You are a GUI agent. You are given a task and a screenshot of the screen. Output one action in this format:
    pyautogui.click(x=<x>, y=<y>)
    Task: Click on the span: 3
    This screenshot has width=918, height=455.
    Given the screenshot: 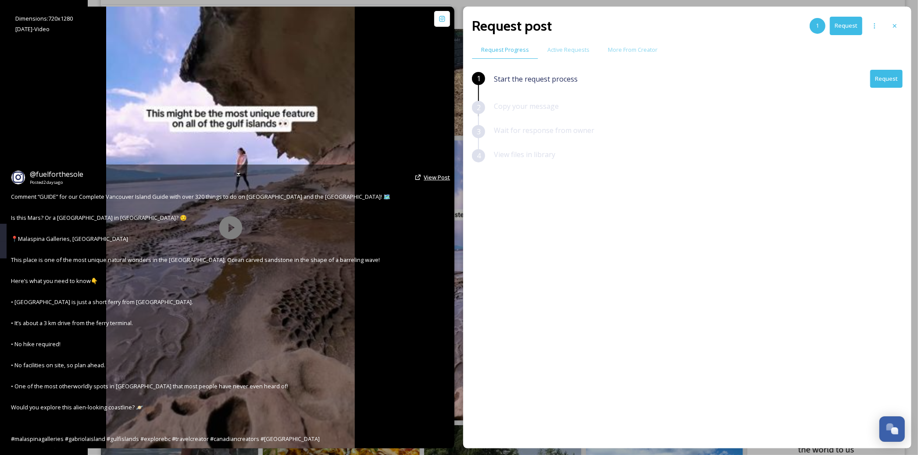 What is the action you would take?
    pyautogui.click(x=478, y=132)
    